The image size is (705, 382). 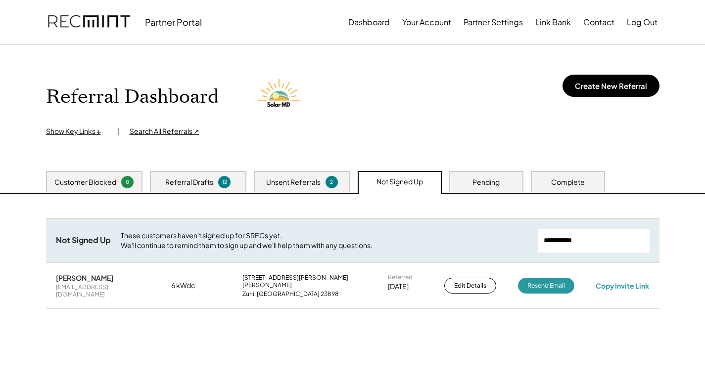 I want to click on button: Create New Referral, so click(x=611, y=86).